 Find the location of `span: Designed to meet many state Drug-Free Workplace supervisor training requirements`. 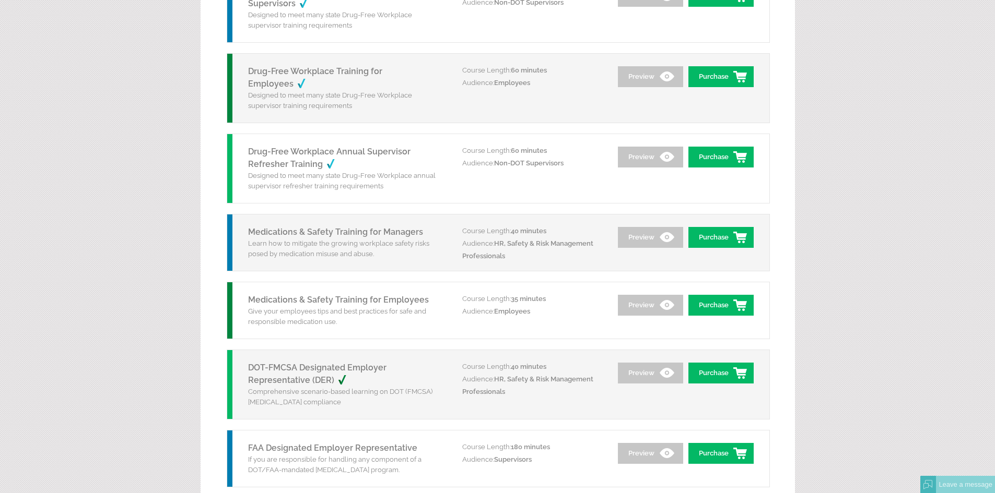

span: Designed to meet many state Drug-Free Workplace supervisor training requirements is located at coordinates (330, 100).